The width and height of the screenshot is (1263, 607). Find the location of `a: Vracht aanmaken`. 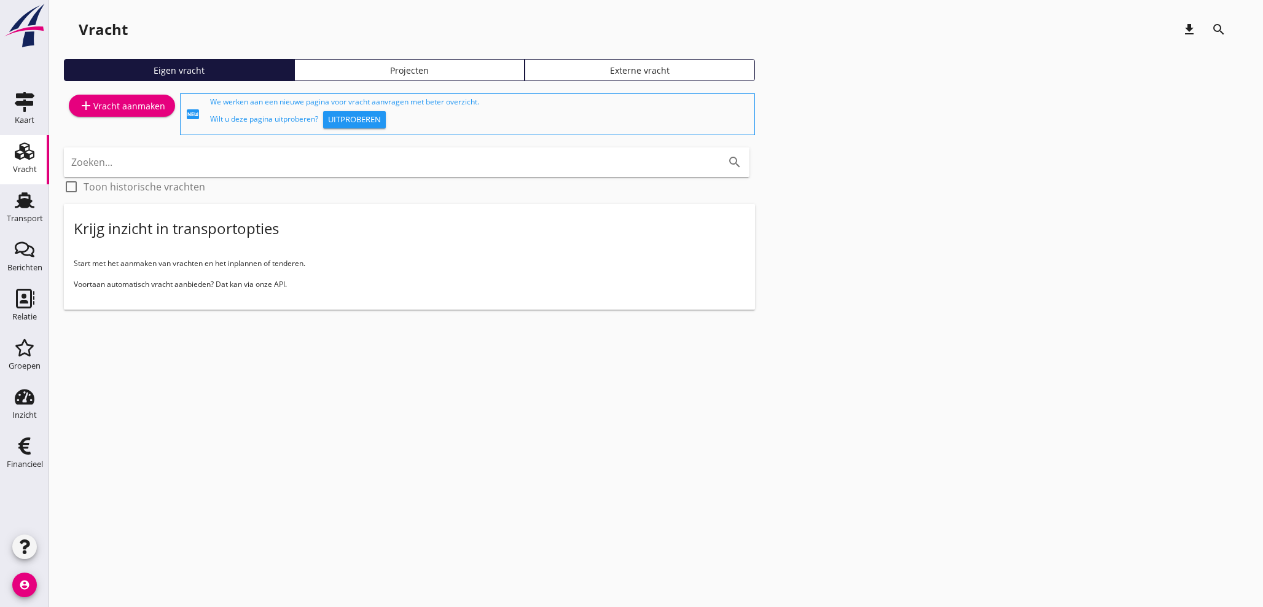

a: Vracht aanmaken is located at coordinates (122, 106).